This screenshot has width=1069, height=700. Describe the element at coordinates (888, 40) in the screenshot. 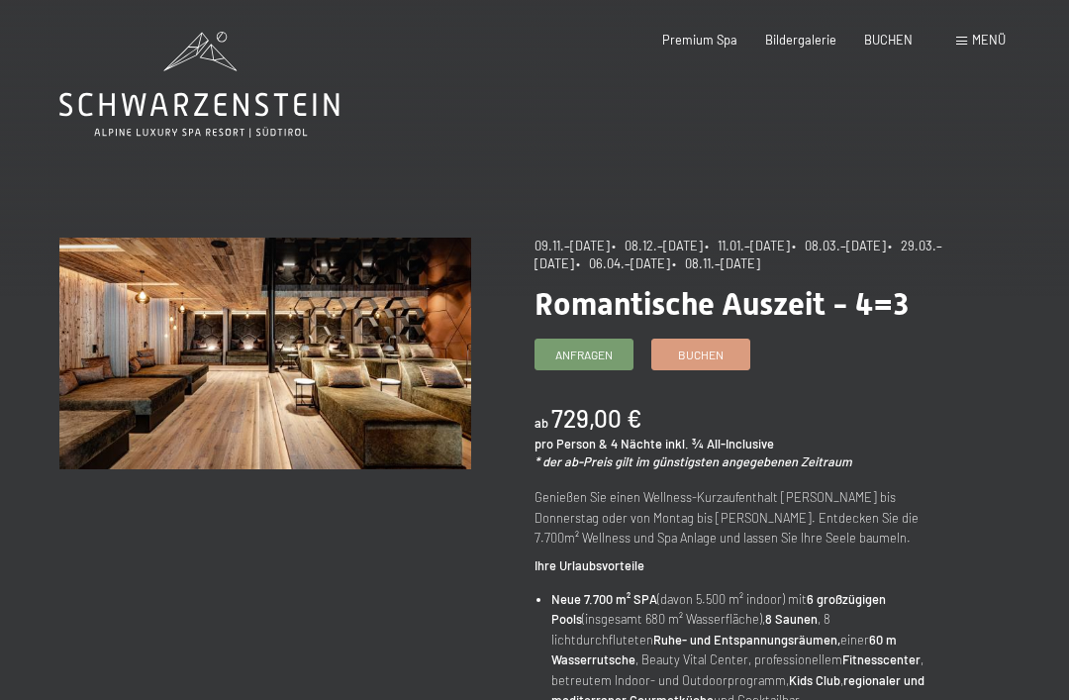

I see `span: BUCHEN` at that location.